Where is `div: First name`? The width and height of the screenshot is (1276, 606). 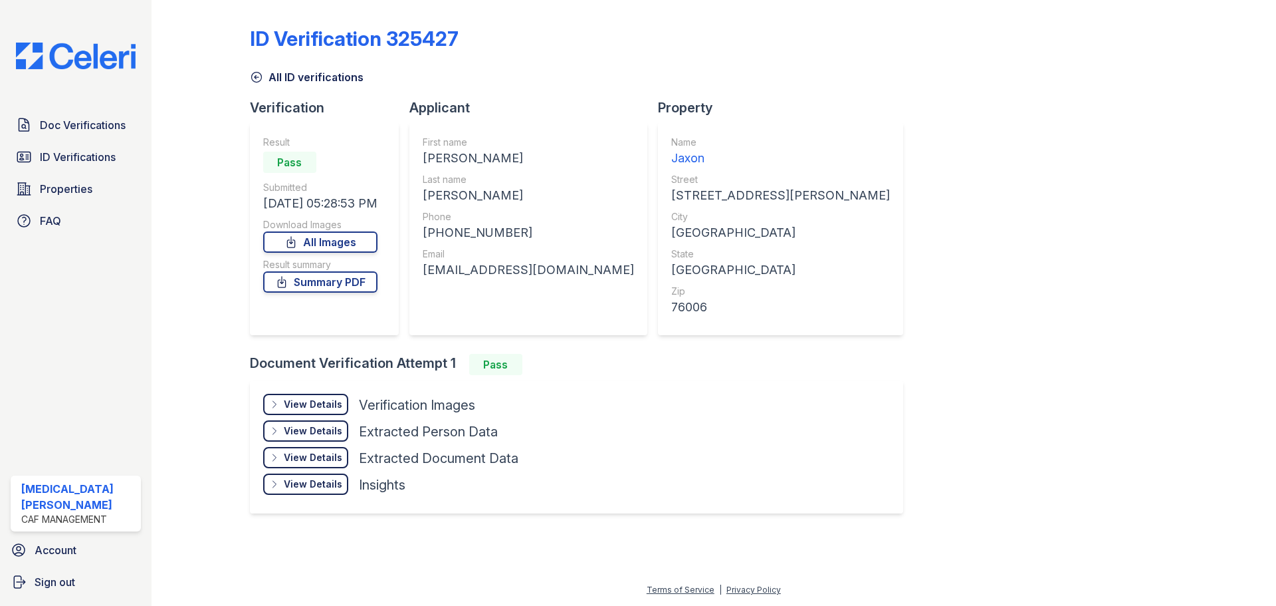
div: First name is located at coordinates (529, 142).